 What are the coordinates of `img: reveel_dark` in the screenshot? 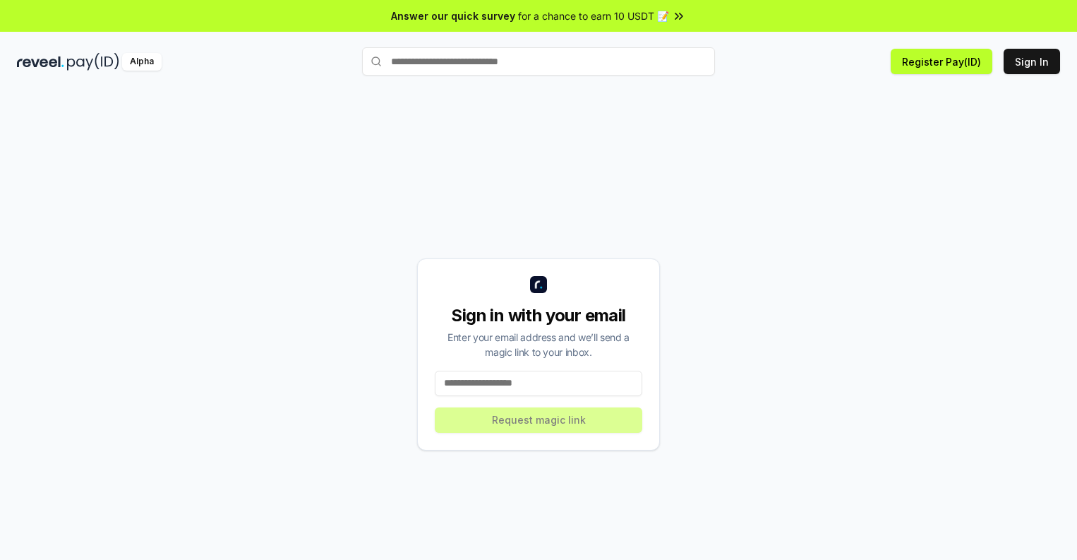 It's located at (40, 61).